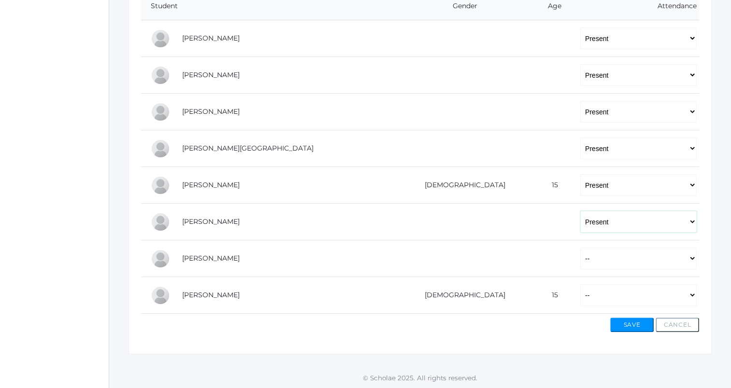 The height and width of the screenshot is (388, 731). Describe the element at coordinates (160, 186) in the screenshot. I see `div: Ryan Lawler` at that location.